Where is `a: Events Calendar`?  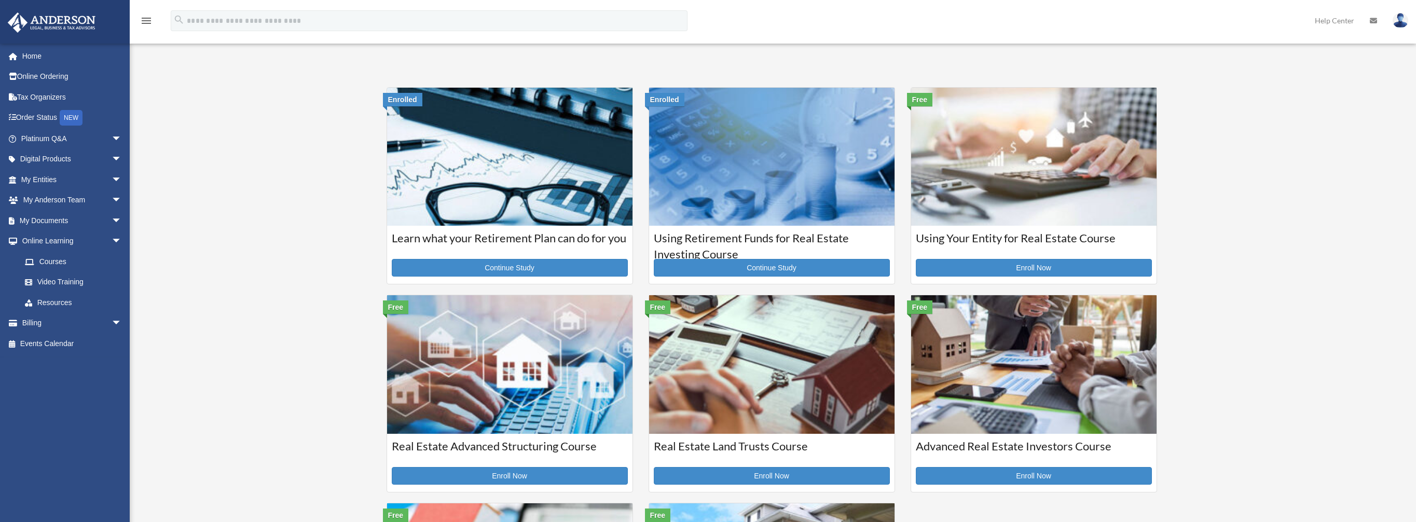 a: Events Calendar is located at coordinates (72, 343).